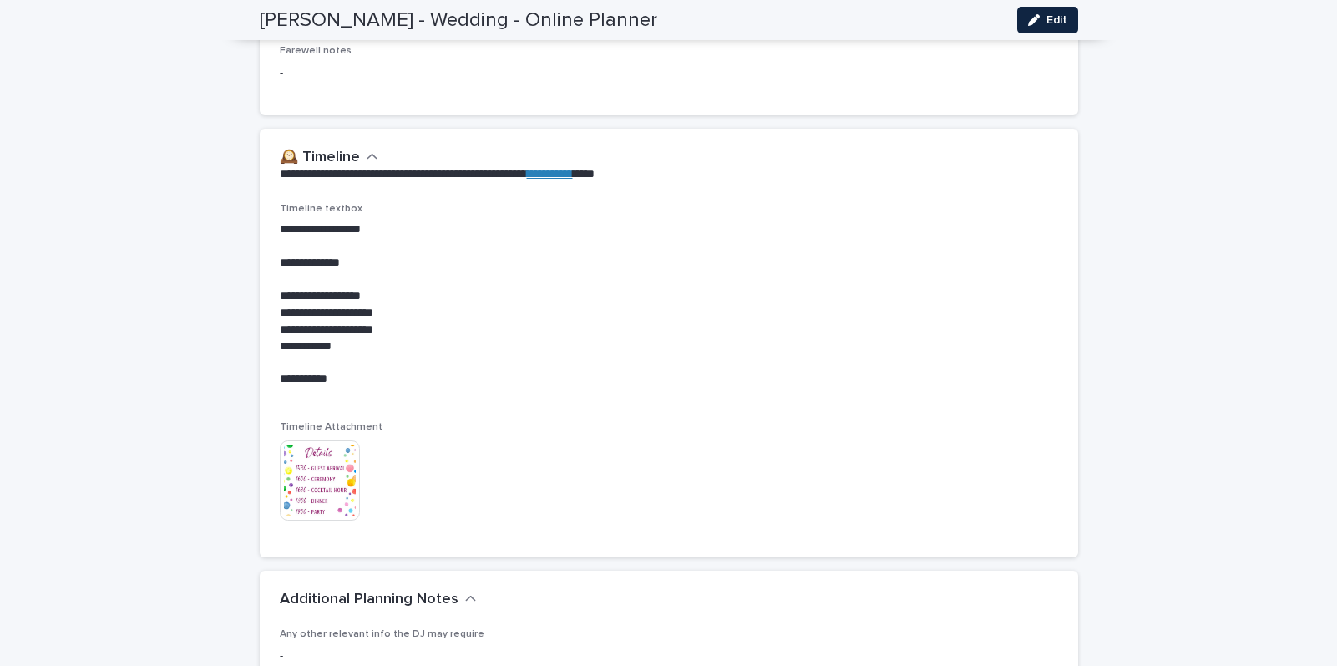  Describe the element at coordinates (331, 427) in the screenshot. I see `span: Timeline Attachment` at that location.